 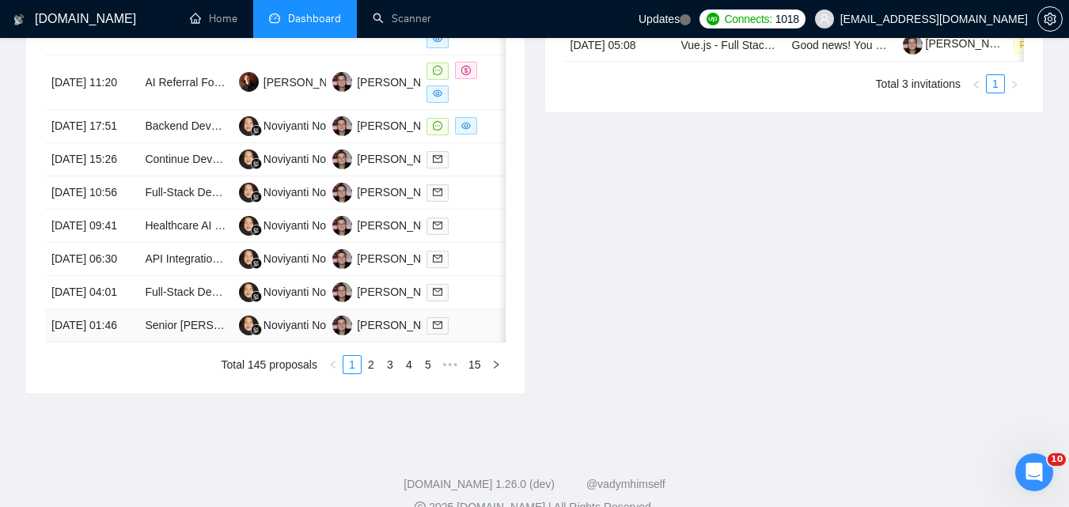 I want to click on td: Full-Stack Developer for AI-Powered YouTube Script Generator (Next.js + Supabase + Vercel), so click(x=185, y=193).